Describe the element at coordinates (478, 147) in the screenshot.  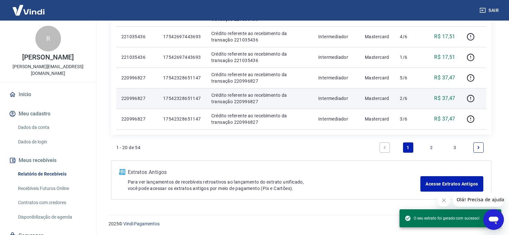
I see `a: Next page` at that location.